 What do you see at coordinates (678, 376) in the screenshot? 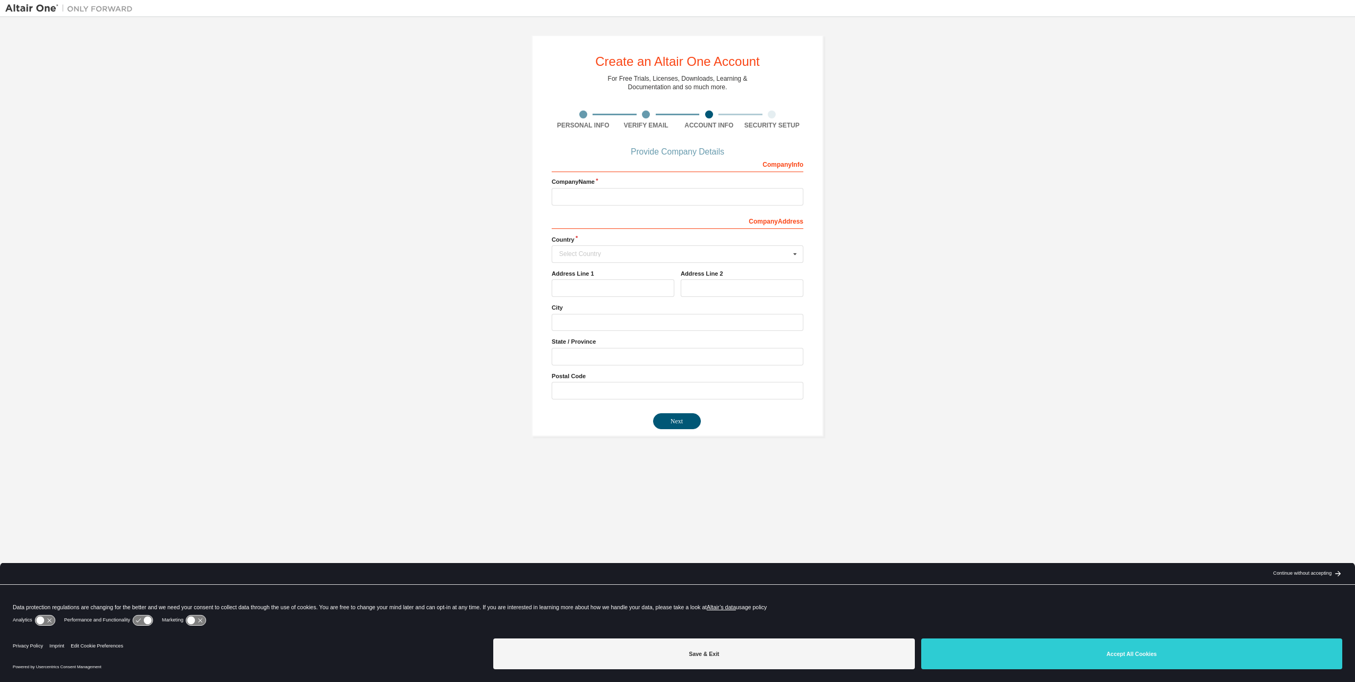
I see `label: Postal Code` at bounding box center [678, 376].